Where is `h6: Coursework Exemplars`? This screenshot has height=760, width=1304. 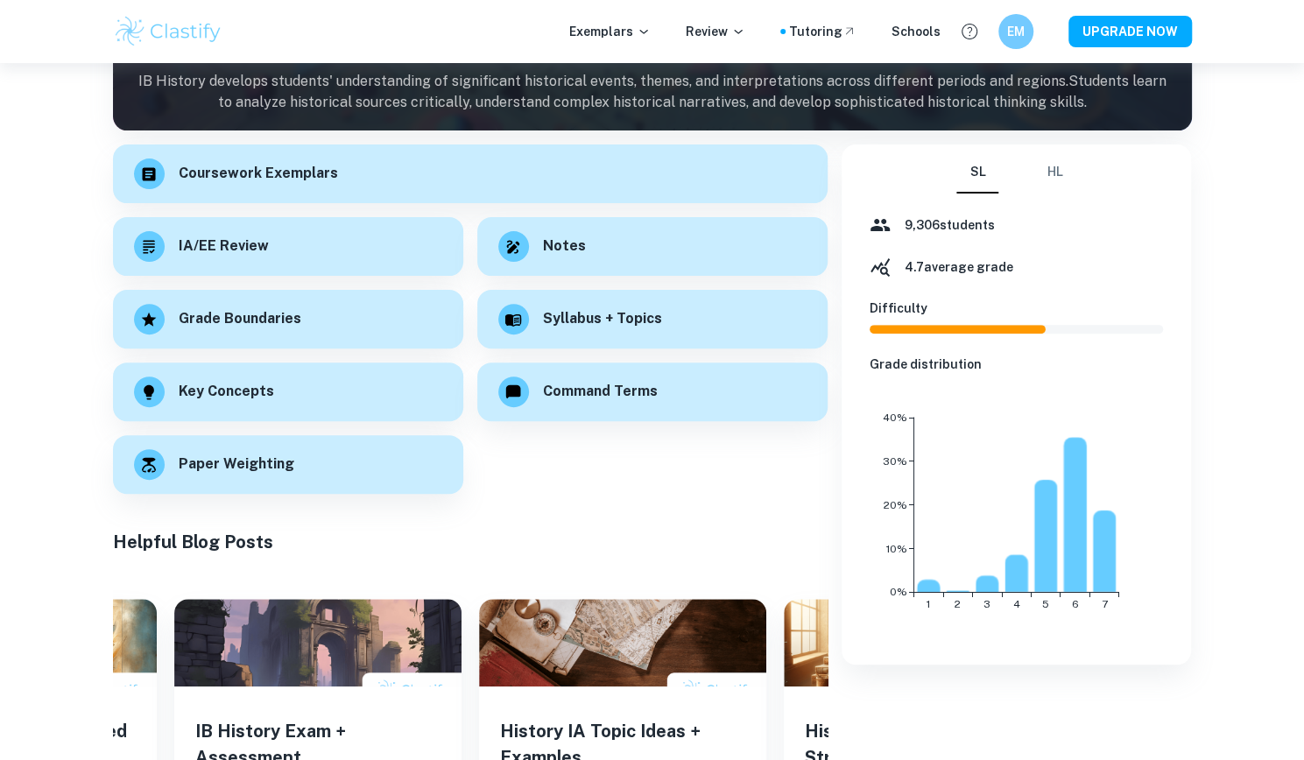 h6: Coursework Exemplars is located at coordinates (258, 173).